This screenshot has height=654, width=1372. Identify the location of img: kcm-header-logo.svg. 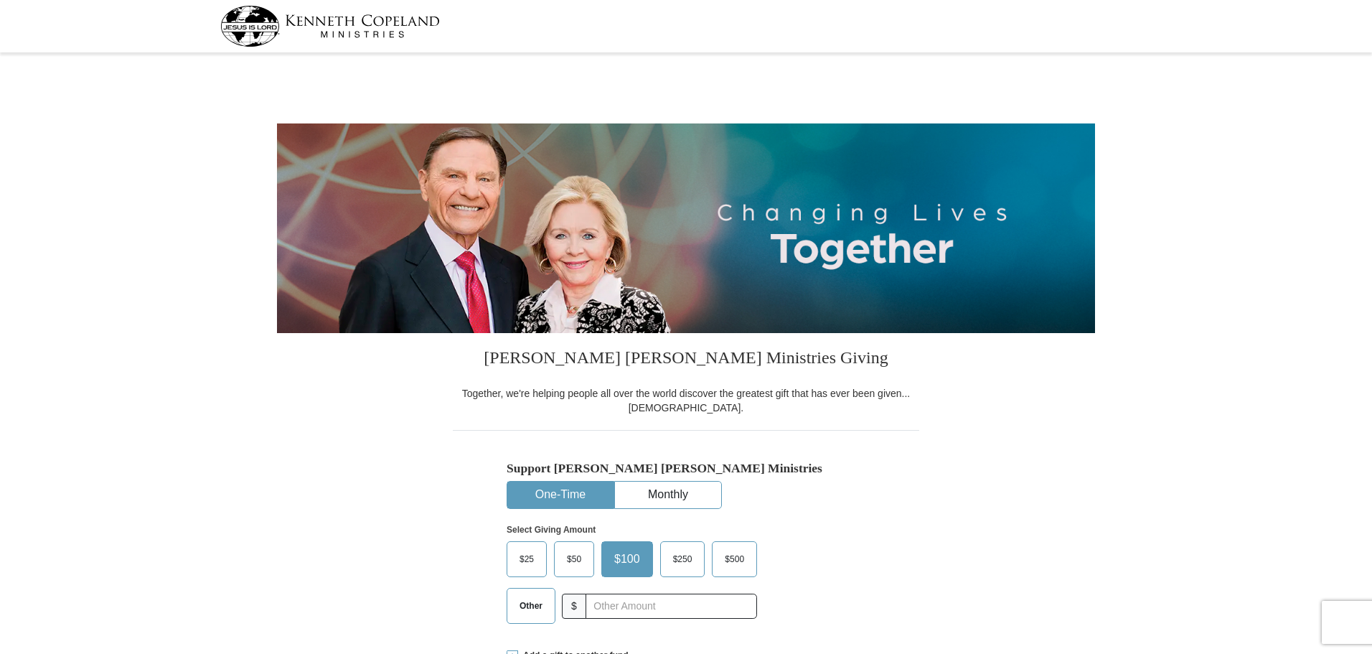
(330, 26).